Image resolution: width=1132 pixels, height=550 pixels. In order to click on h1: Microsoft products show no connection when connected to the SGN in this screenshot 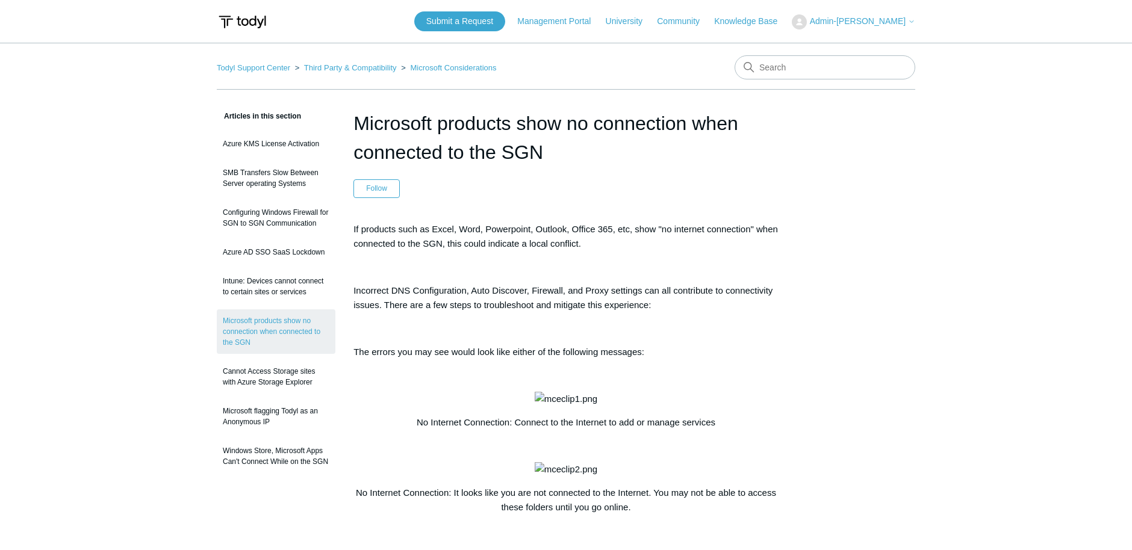, I will do `click(566, 138)`.